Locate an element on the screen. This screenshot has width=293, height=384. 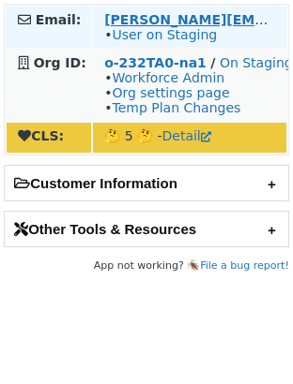
footer: App not working? 🪳 is located at coordinates (146, 266).